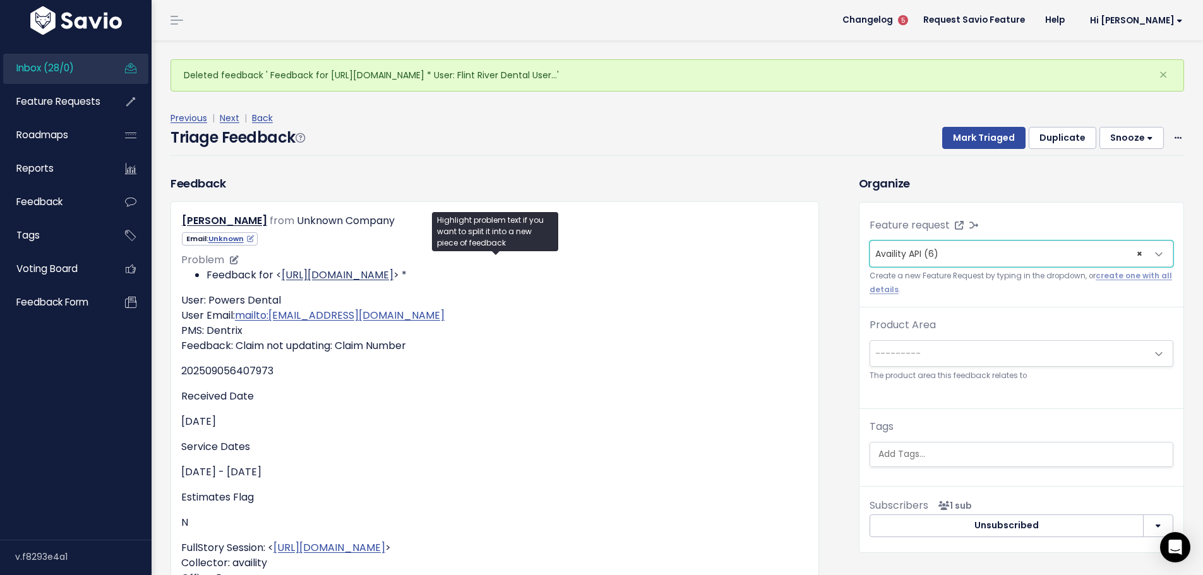 This screenshot has width=1203, height=575. Describe the element at coordinates (907, 254) in the screenshot. I see `span: Availity API (6)` at that location.